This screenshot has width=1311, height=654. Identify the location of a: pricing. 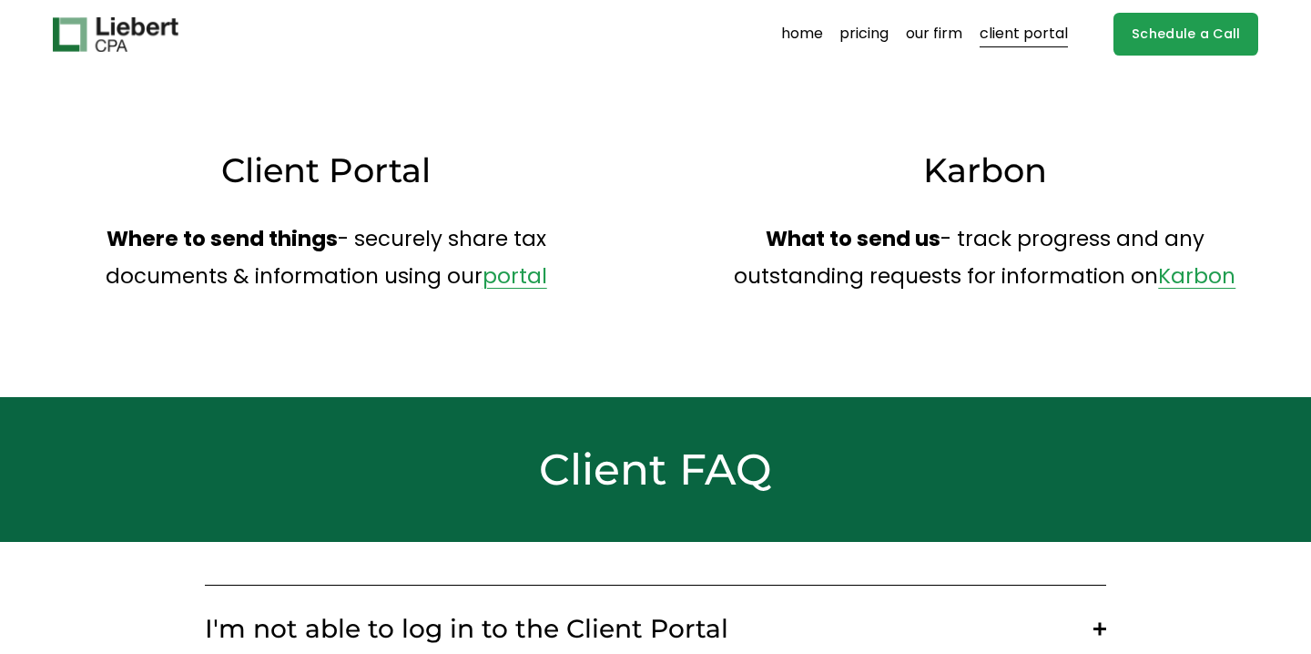
(864, 35).